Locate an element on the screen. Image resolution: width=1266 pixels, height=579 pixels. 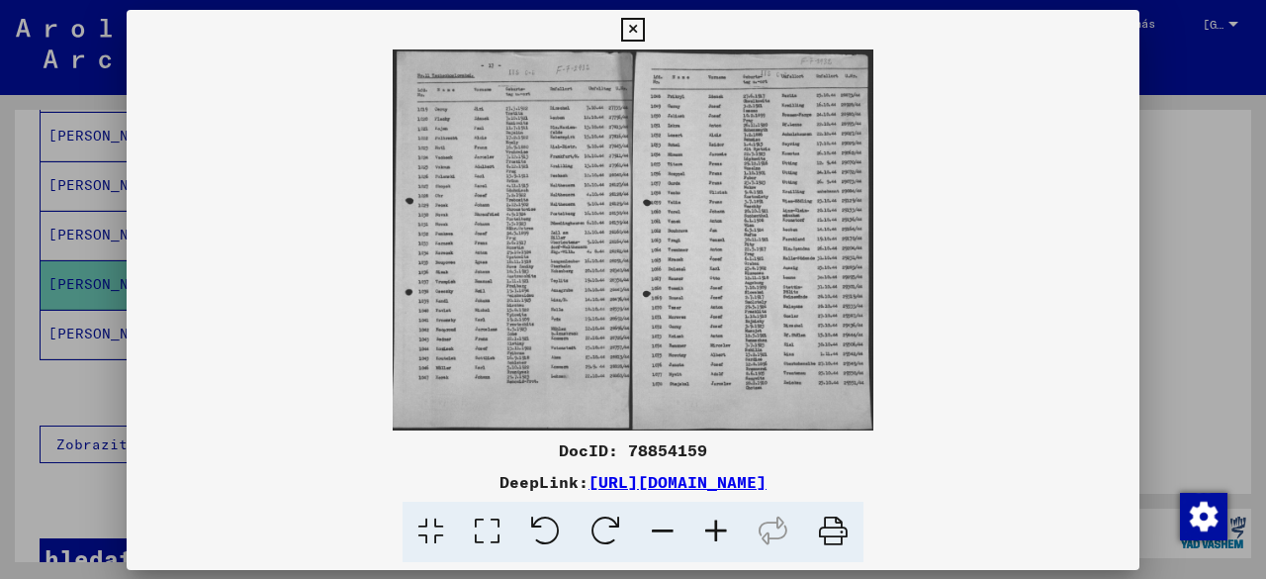
div: Změna souhlasu is located at coordinates (1203, 515).